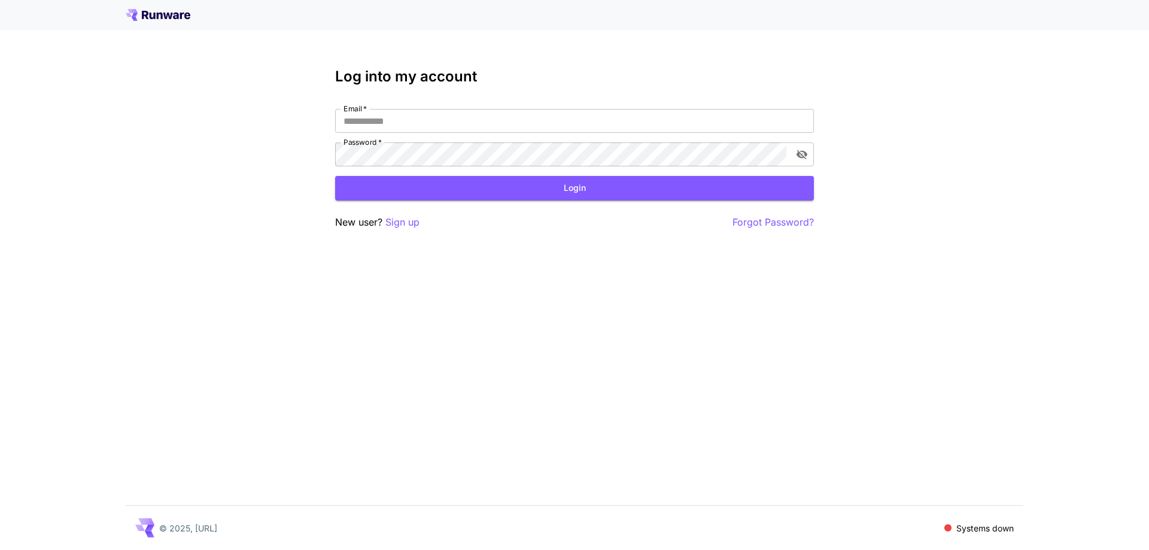  Describe the element at coordinates (355, 108) in the screenshot. I see `label: Email` at that location.